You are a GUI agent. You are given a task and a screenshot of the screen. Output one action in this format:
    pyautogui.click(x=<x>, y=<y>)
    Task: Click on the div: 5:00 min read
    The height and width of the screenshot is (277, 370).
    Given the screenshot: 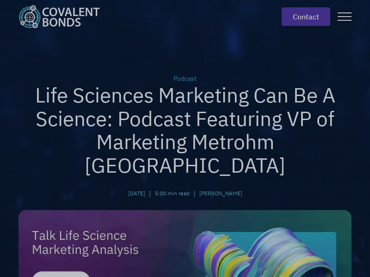 What is the action you would take?
    pyautogui.click(x=172, y=194)
    